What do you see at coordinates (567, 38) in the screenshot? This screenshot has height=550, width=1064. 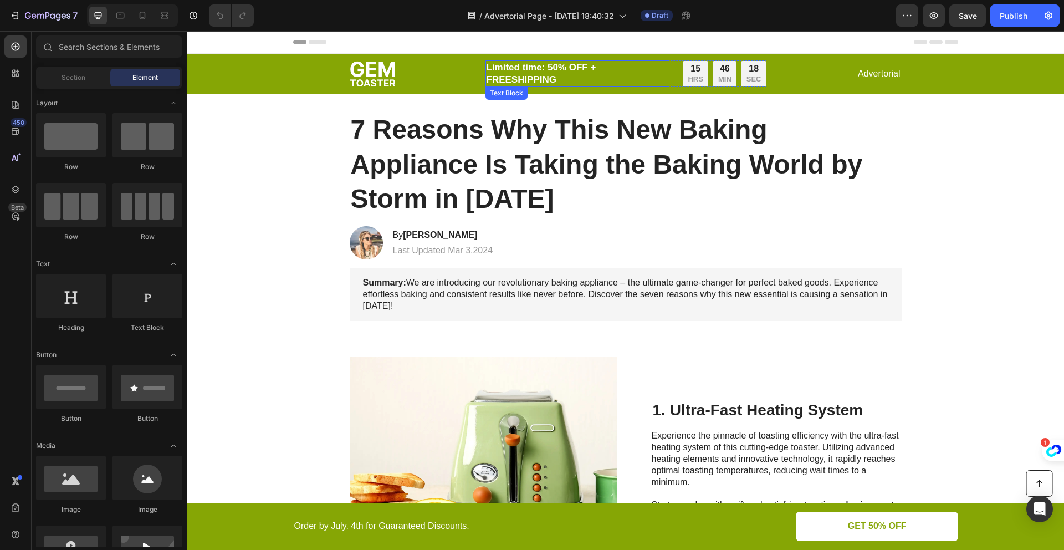 I see `div: 18` at bounding box center [567, 38].